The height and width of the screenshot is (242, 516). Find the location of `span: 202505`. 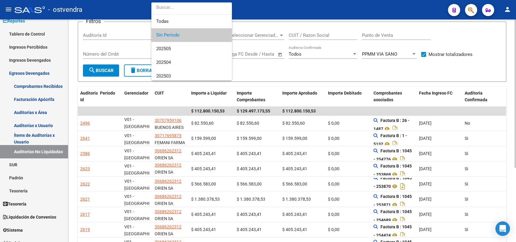

span: 202505 is located at coordinates (192, 49).